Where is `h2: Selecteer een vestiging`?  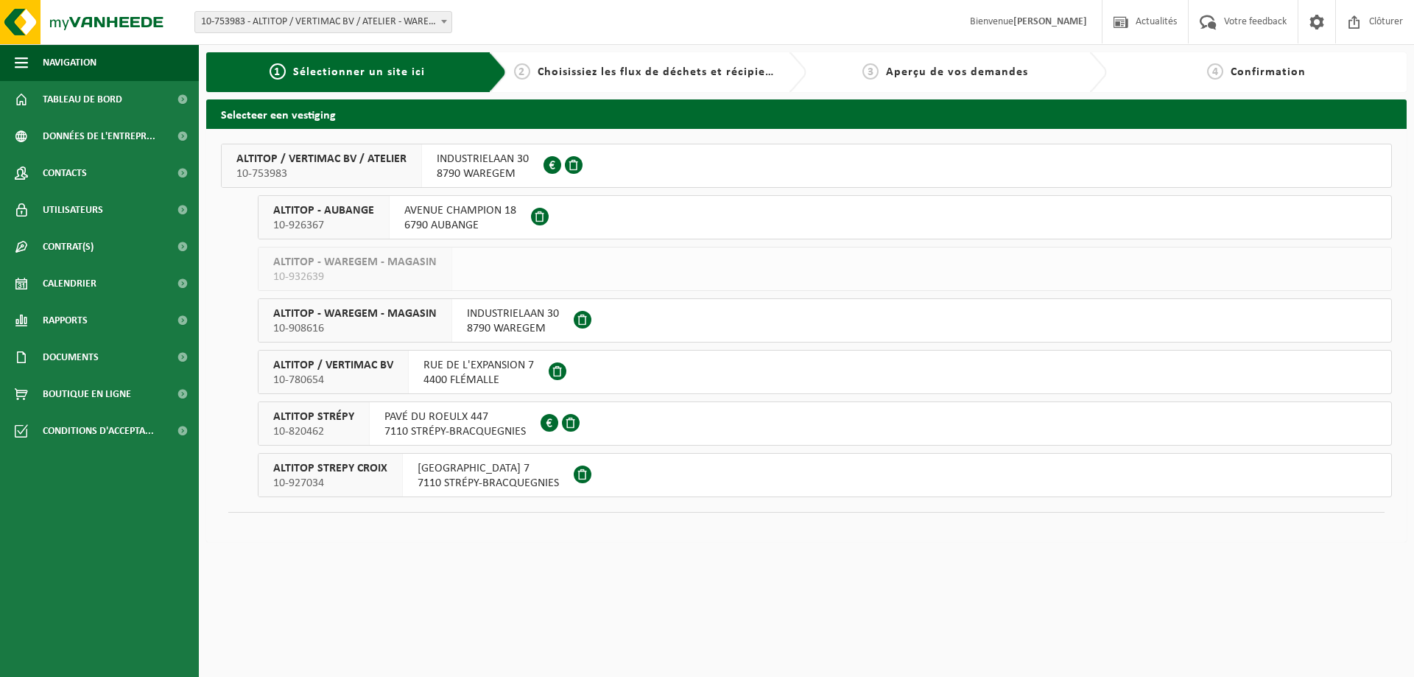 h2: Selecteer een vestiging is located at coordinates (806, 113).